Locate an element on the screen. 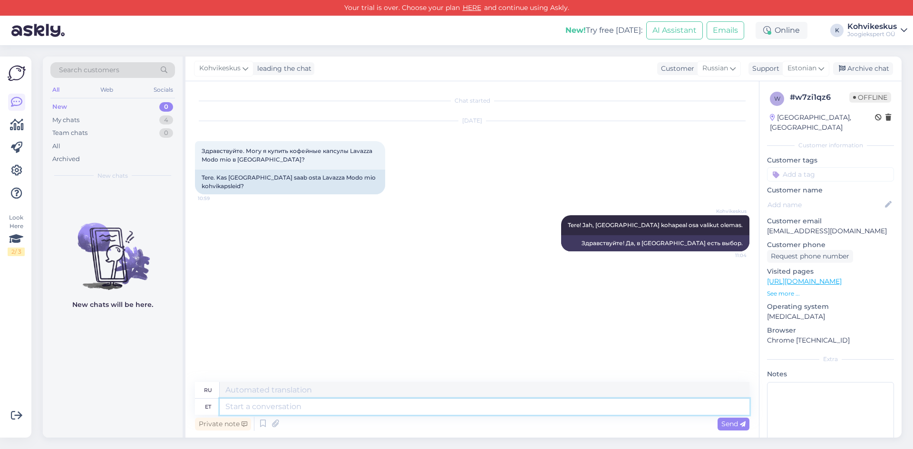  span: Russian is located at coordinates (715, 68).